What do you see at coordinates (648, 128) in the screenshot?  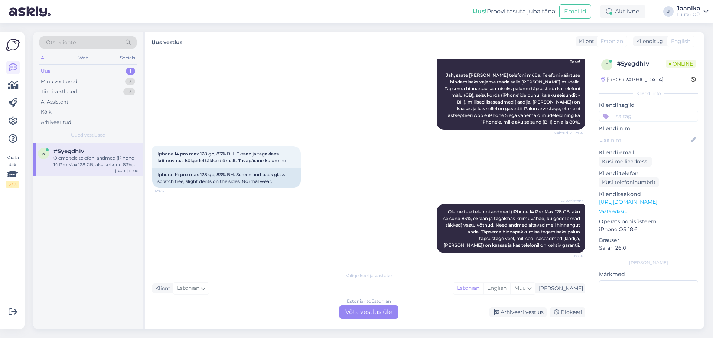 I see `p: Kliendi nimi` at bounding box center [648, 128].